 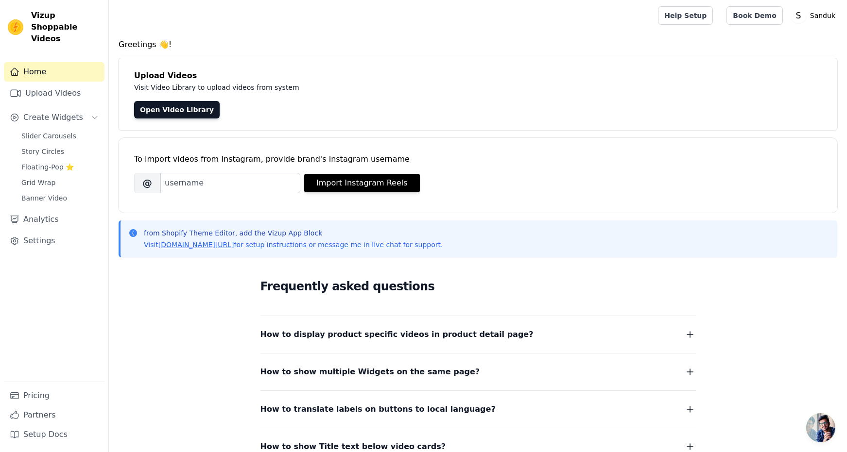 I want to click on a: Analytics, so click(x=54, y=220).